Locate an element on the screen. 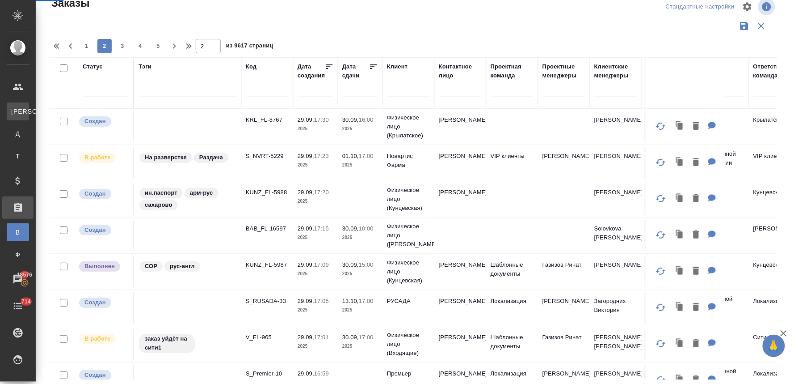 The width and height of the screenshot is (794, 384). p: 17:20 is located at coordinates (321, 192).